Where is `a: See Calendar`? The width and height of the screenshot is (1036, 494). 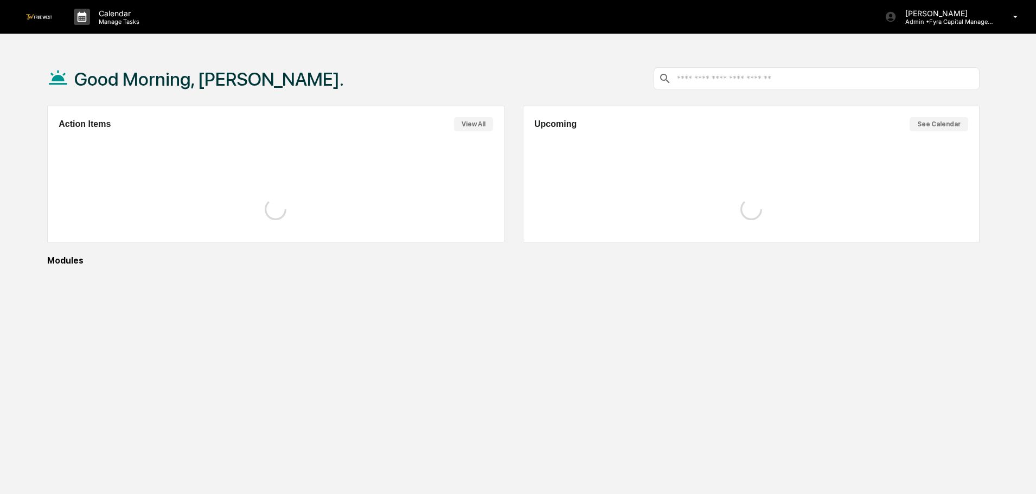 a: See Calendar is located at coordinates (939, 124).